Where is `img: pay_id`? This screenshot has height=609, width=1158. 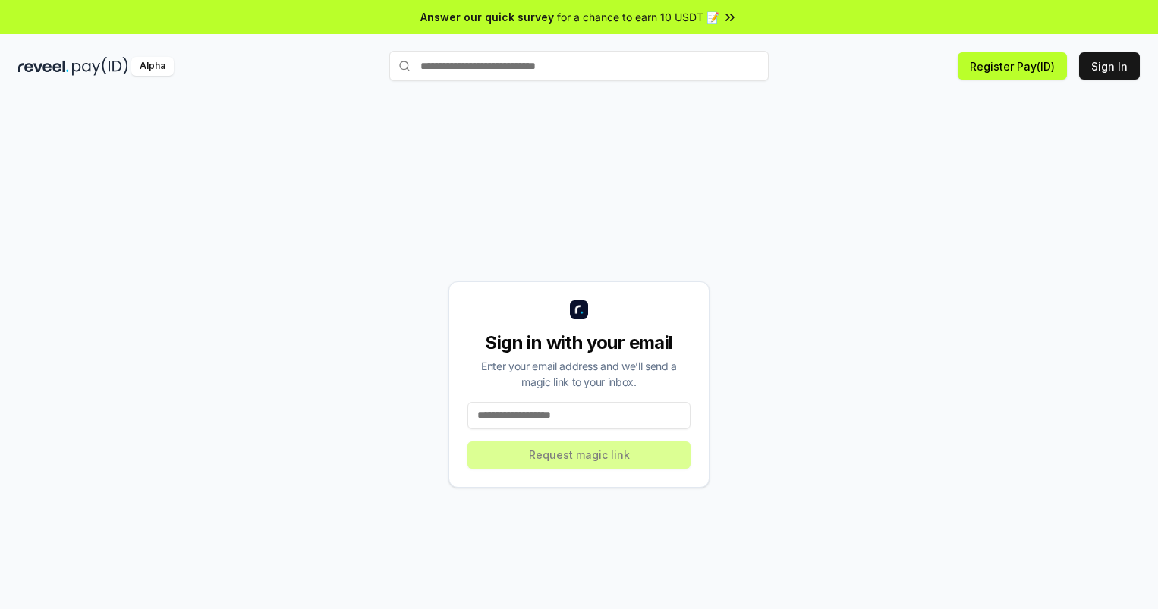 img: pay_id is located at coordinates (100, 66).